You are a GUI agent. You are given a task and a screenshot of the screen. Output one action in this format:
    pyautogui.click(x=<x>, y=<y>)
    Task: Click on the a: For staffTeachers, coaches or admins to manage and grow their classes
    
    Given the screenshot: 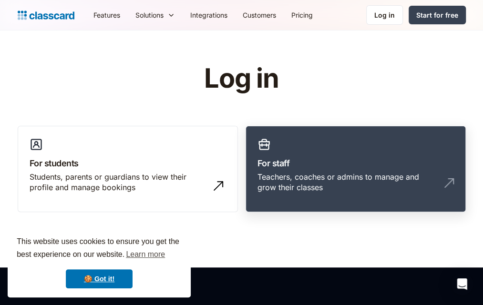 What is the action you would take?
    pyautogui.click(x=356, y=169)
    